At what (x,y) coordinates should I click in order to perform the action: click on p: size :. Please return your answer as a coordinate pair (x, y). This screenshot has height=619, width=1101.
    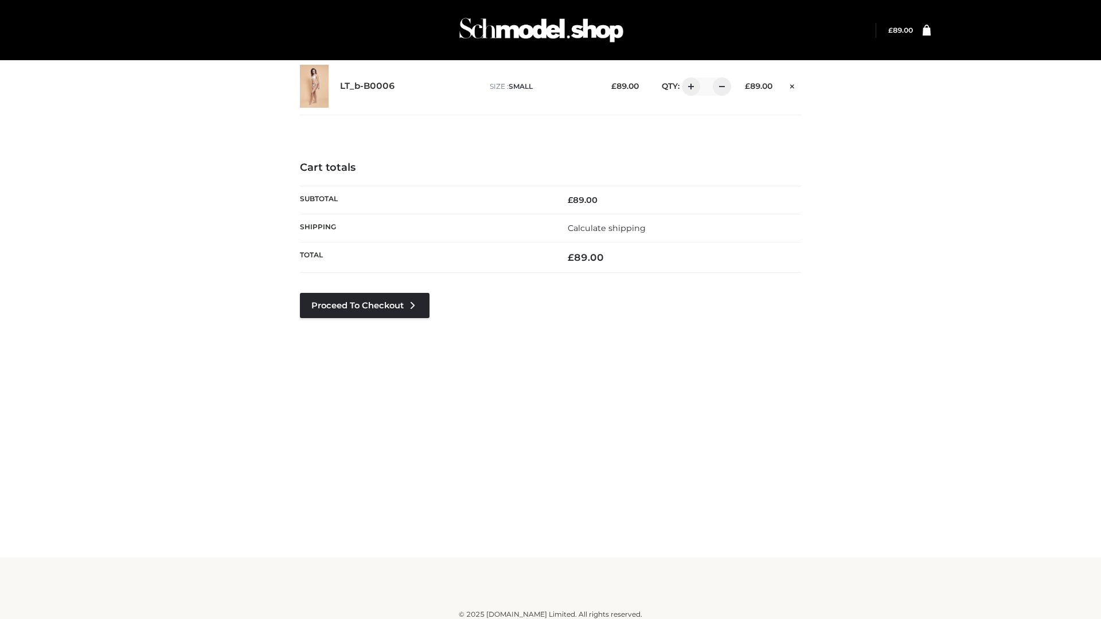
    Looking at the image, I should click on (541, 87).